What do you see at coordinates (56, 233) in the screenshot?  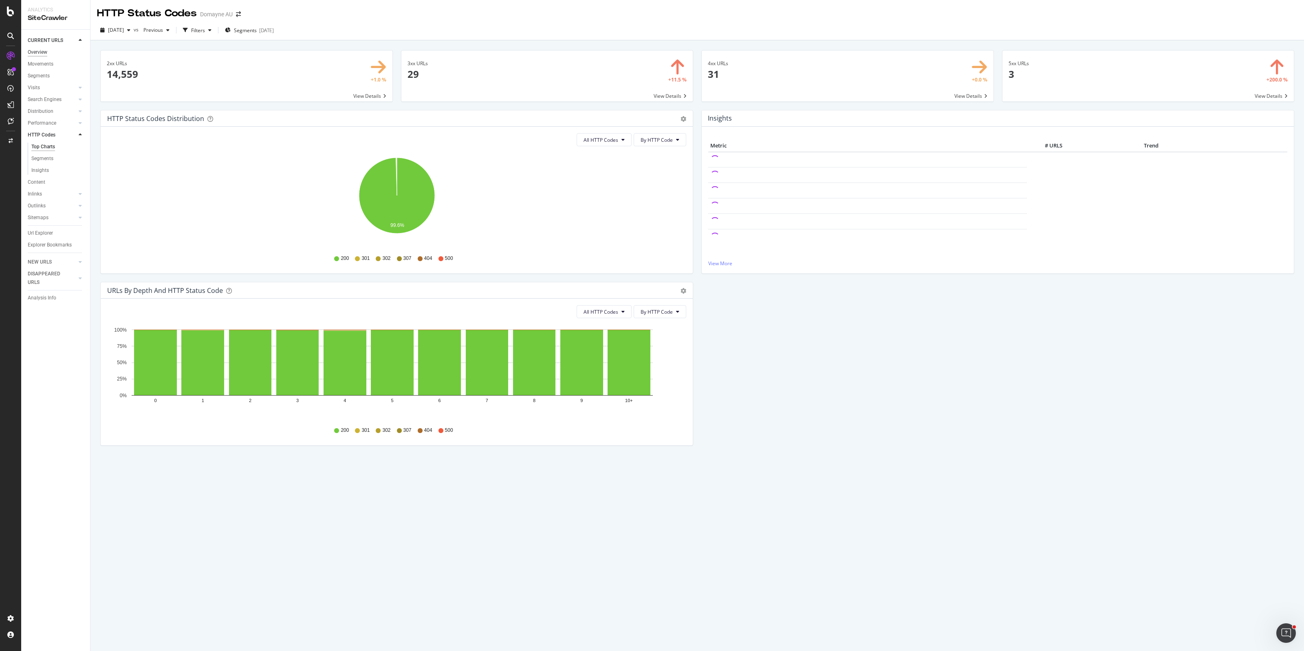 I see `a: Url Explorer` at bounding box center [56, 233].